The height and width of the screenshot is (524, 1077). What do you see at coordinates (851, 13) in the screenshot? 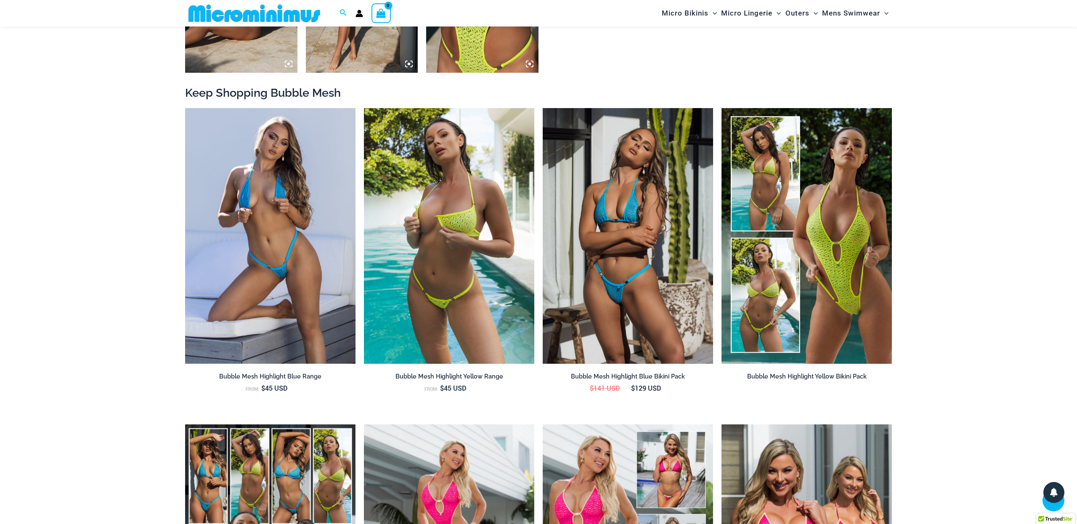
I see `span: Mens Swimwear` at bounding box center [851, 13].